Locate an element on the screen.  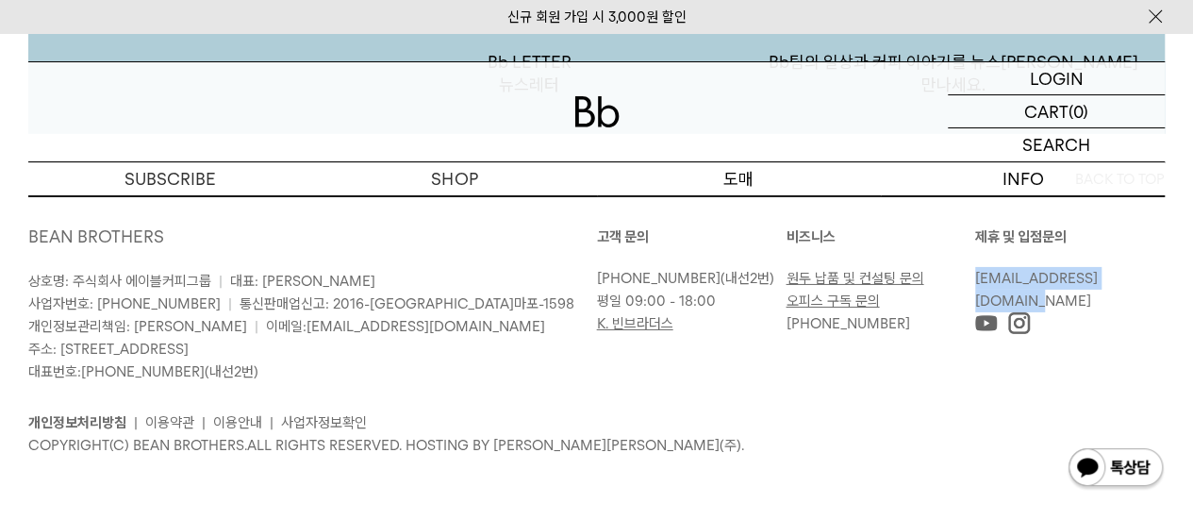
p: 비즈니스 is located at coordinates (880, 237).